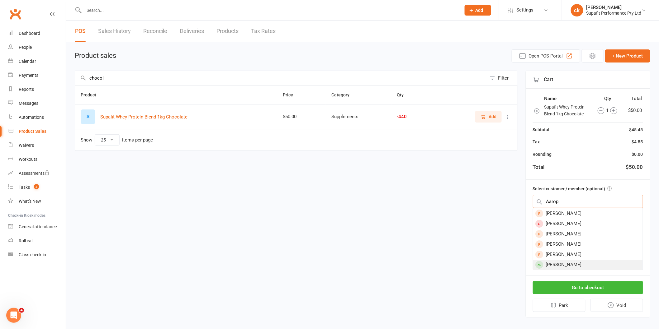  What do you see at coordinates (27, 61) in the screenshot?
I see `div: Calendar` at bounding box center [27, 61].